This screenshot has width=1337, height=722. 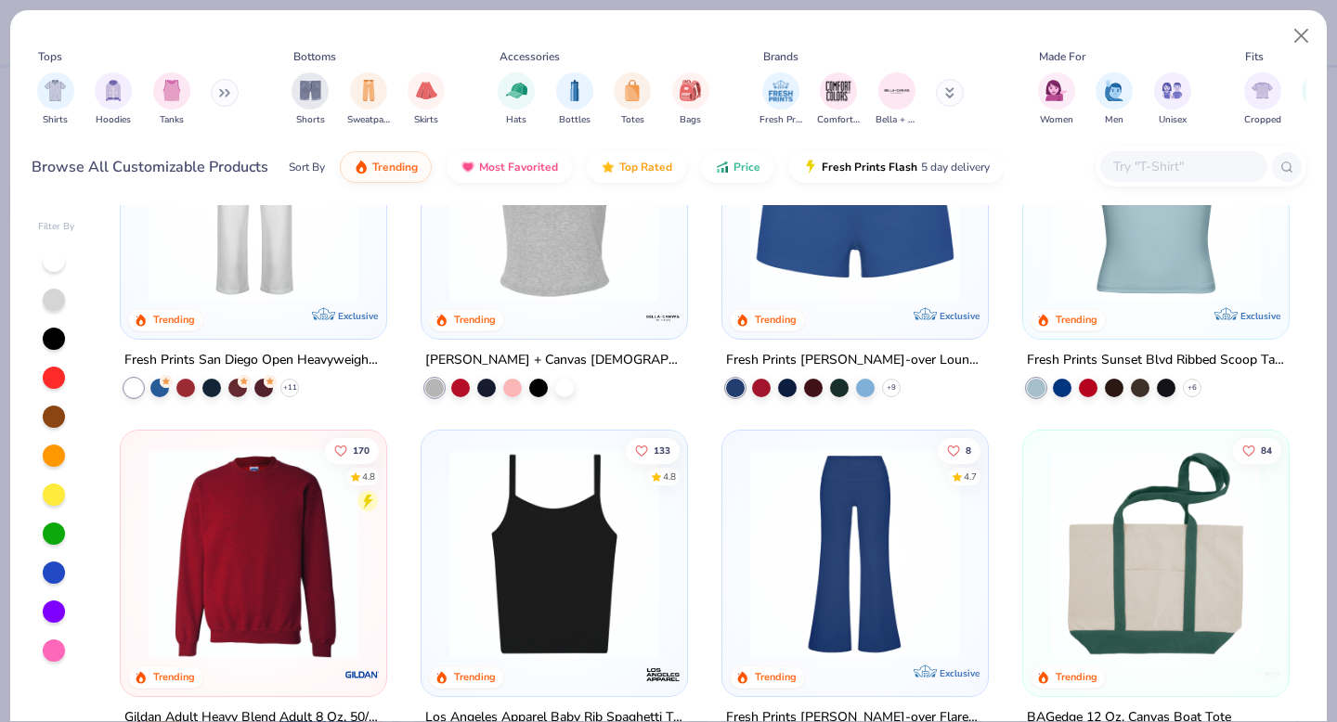 What do you see at coordinates (632, 90) in the screenshot?
I see `img: Totes Image` at bounding box center [632, 90].